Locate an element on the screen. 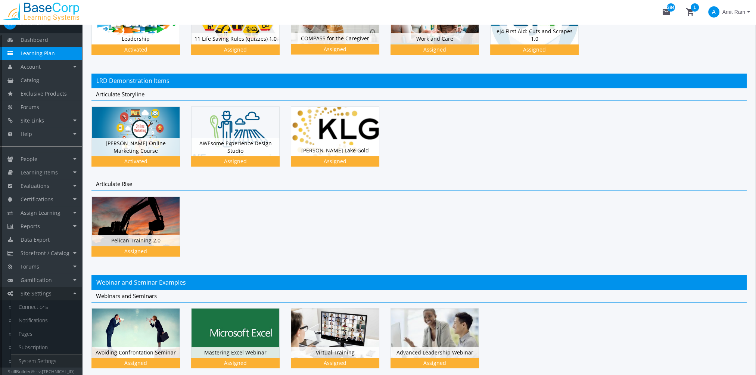 The height and width of the screenshot is (375, 756). span: Articulate Rise is located at coordinates (114, 184).